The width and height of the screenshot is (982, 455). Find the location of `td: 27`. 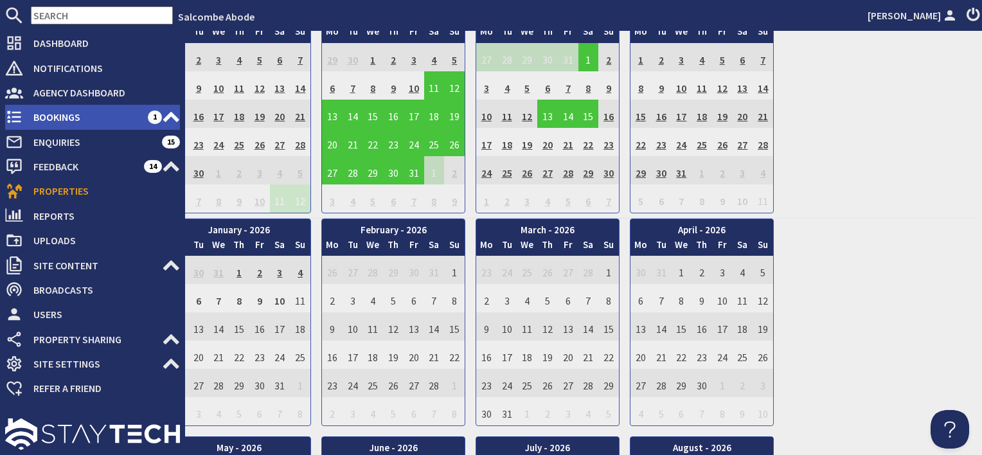

td: 27 is located at coordinates (487, 57).